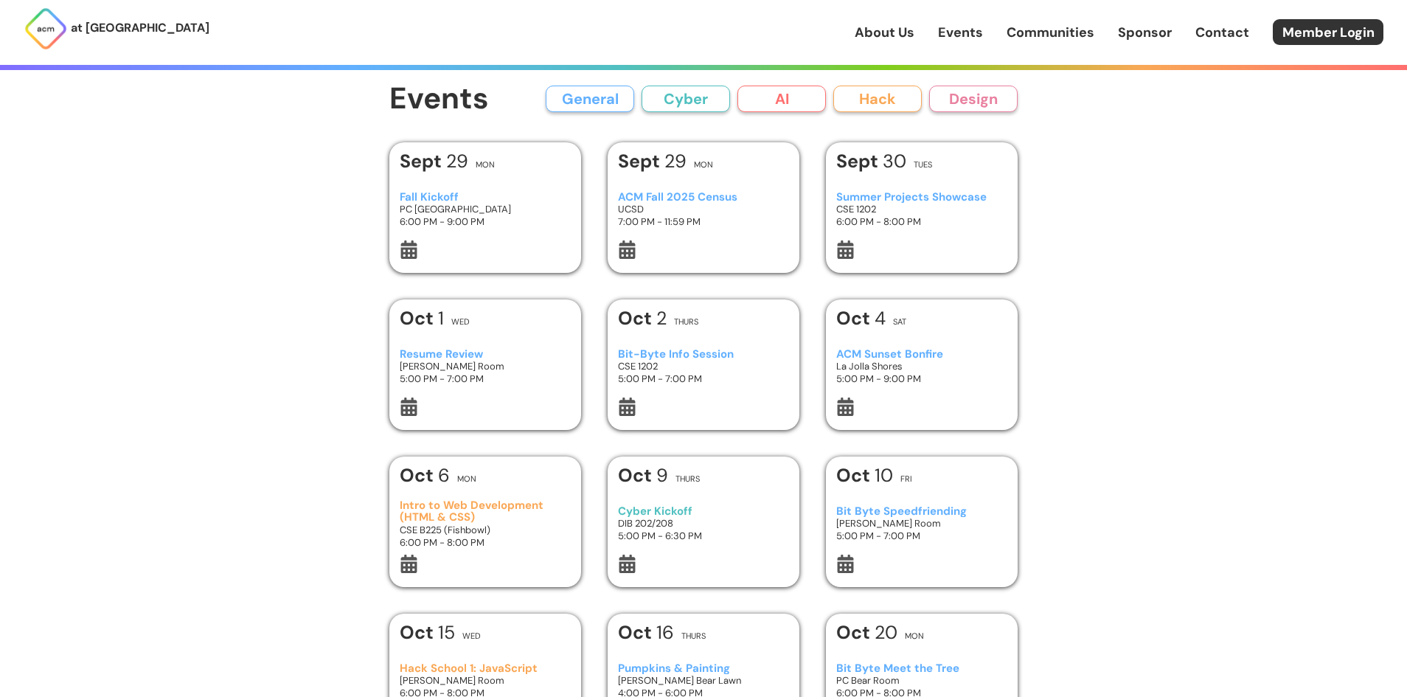  Describe the element at coordinates (922, 668) in the screenshot. I see `h3: Bit Byte Meet the Tree` at that location.